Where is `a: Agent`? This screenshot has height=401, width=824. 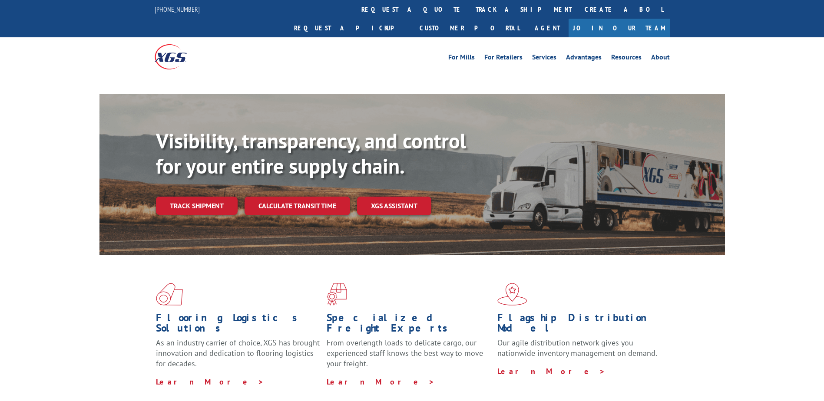
a: Agent is located at coordinates (547, 28).